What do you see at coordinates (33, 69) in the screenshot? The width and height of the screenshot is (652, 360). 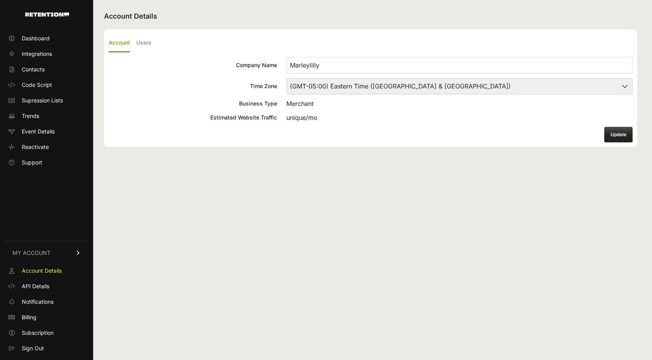 I see `span: Contacts` at bounding box center [33, 69].